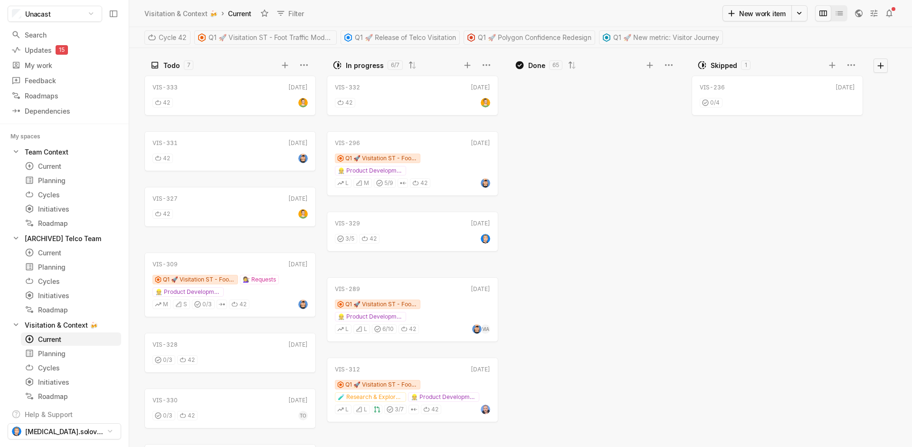  What do you see at coordinates (64, 35) in the screenshot?
I see `div: Search` at bounding box center [64, 35].